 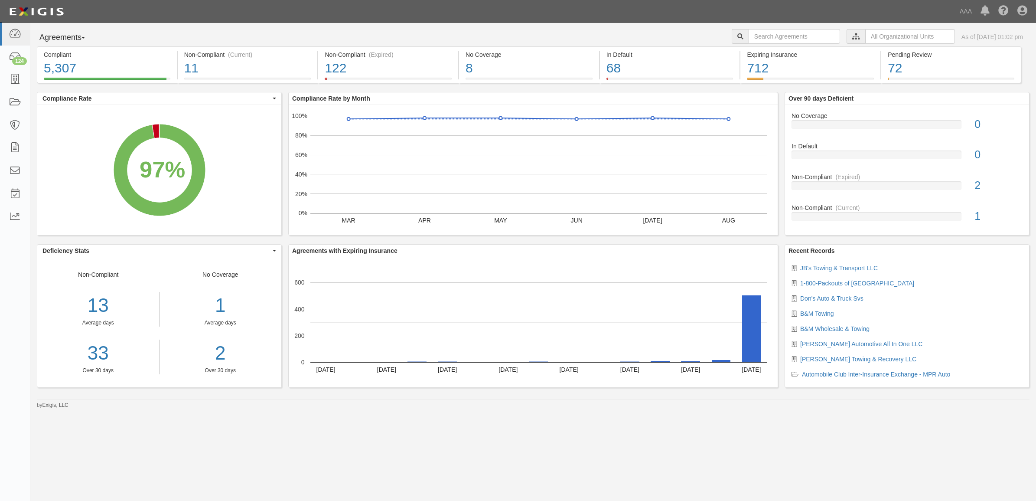 I want to click on div: Expiring Insurance, so click(x=810, y=55).